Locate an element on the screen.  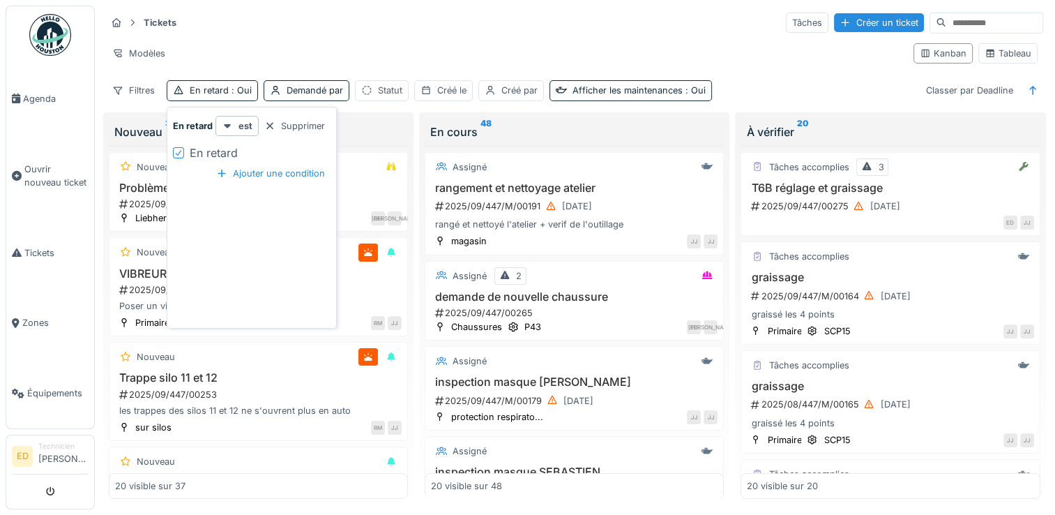
h3: Trappe silo 11 et 12 is located at coordinates (258, 377).